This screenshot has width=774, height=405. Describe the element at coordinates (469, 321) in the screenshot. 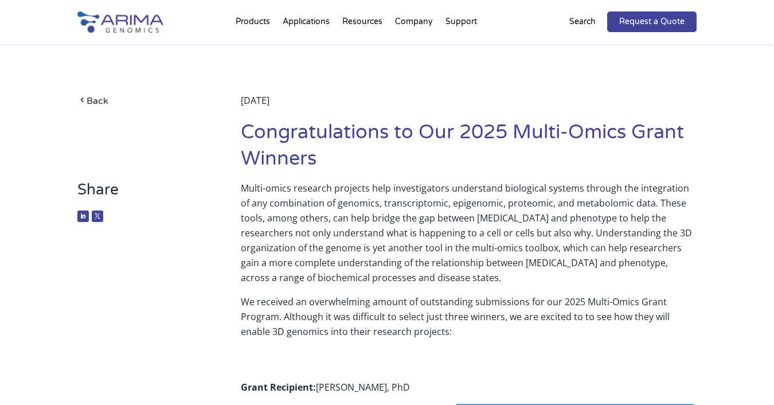

I see `p: We received an overwhelming amount of outstanding submissions for our 2025 Multi-Omics Grant Prog...` at that location.